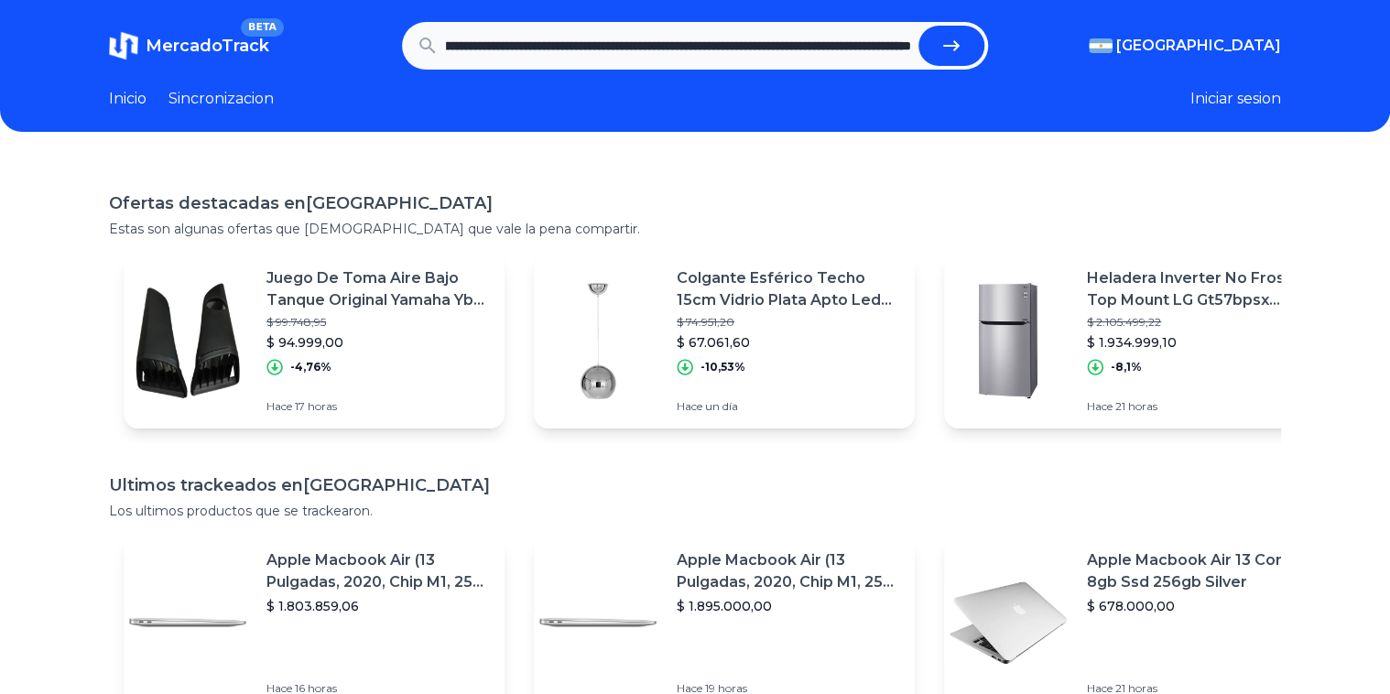 This screenshot has height=694, width=1390. I want to click on a: Featured imageHeladera Inverter No Frost Top Mount LG Gt57bpsx 595lt Cuota$ 2.105.499,22$ 1.934.9..., so click(1135, 341).